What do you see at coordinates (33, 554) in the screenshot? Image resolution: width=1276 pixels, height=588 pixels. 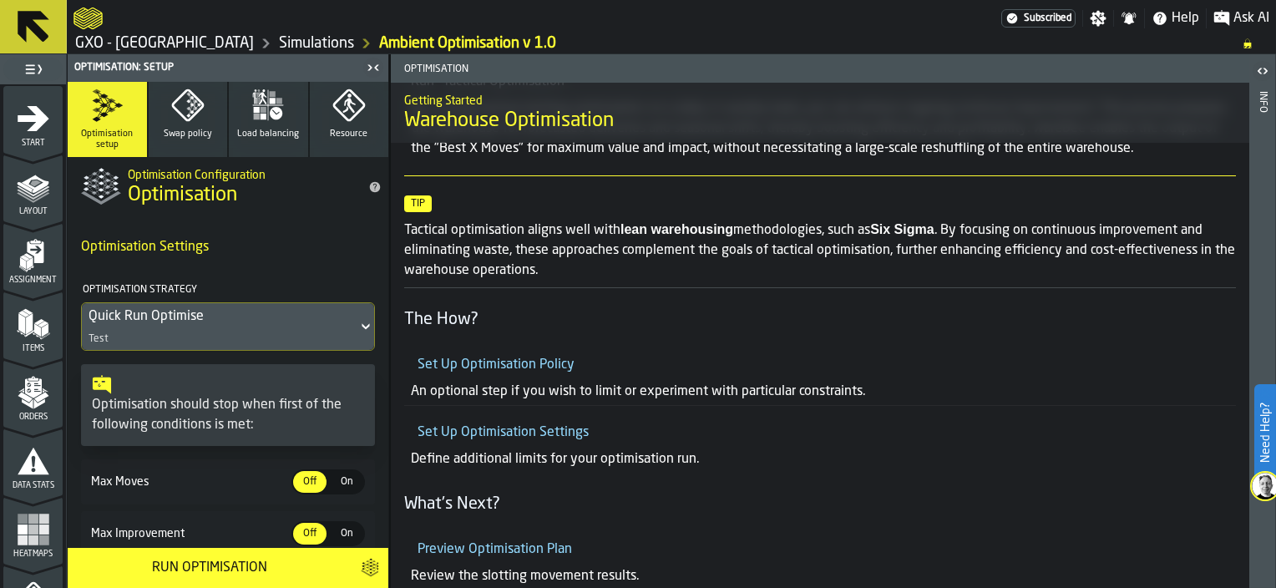 I see `span: Heatmaps` at bounding box center [33, 554].